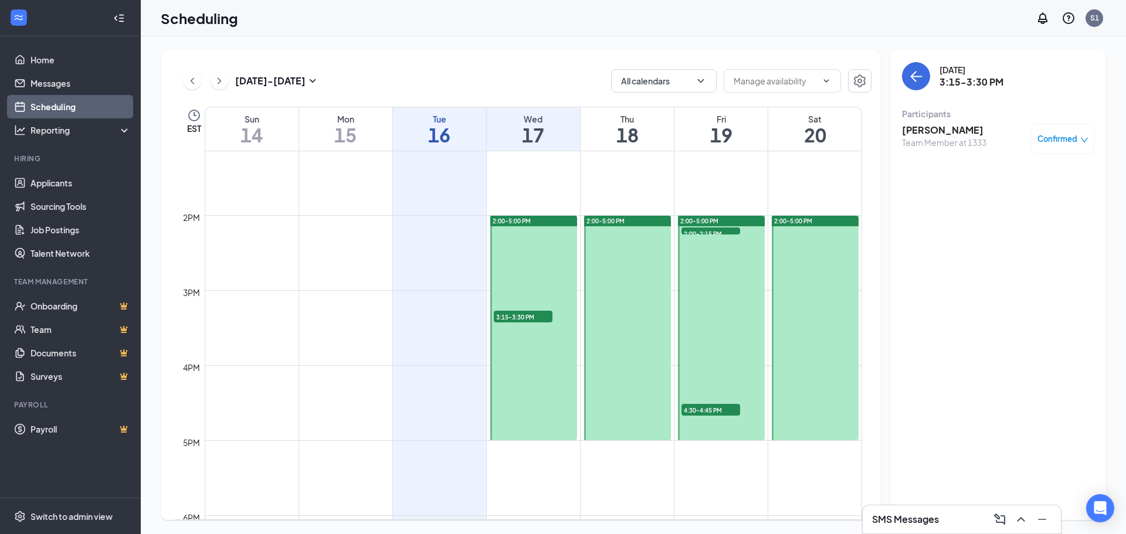 The height and width of the screenshot is (534, 1126). Describe the element at coordinates (80, 206) in the screenshot. I see `a: Sourcing Tools` at that location.